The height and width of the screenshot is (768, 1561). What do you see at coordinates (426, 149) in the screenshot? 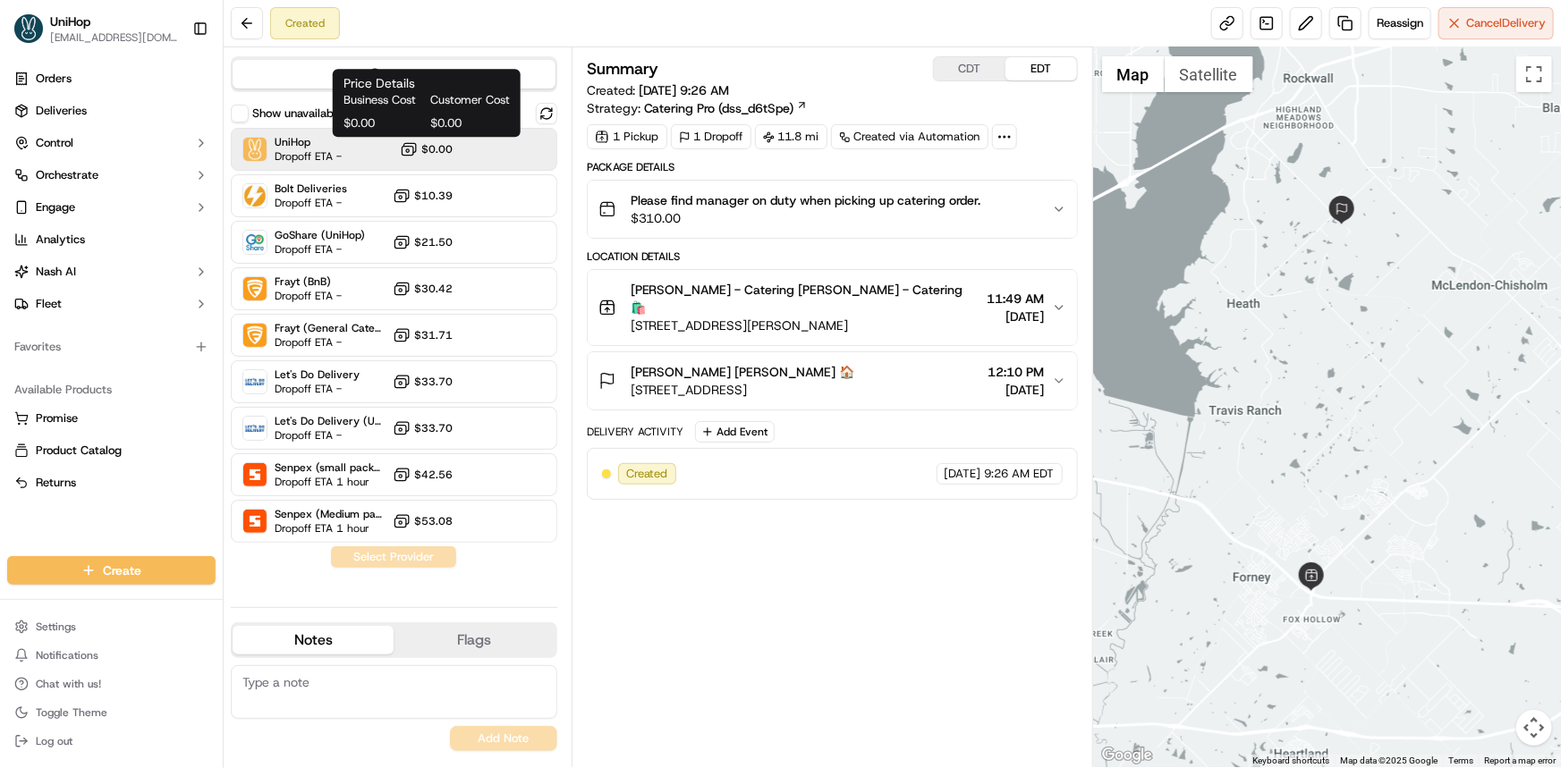
I see `button: $0.00` at bounding box center [426, 149].